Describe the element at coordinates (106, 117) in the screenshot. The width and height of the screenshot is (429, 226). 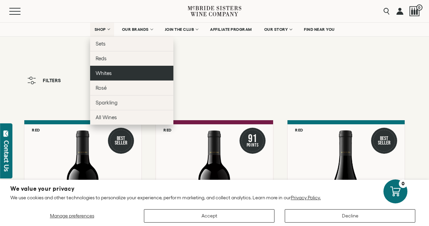
I see `span: All Wines` at that location.